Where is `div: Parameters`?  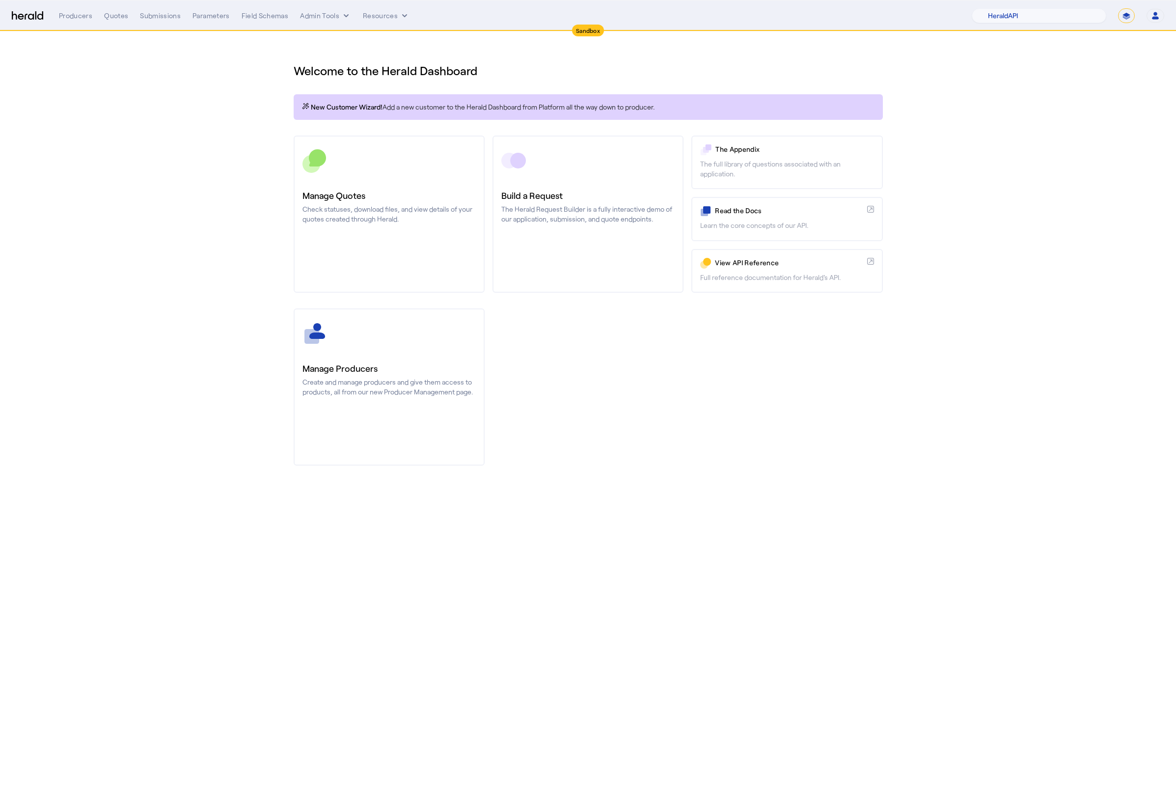
div: Parameters is located at coordinates (211, 16).